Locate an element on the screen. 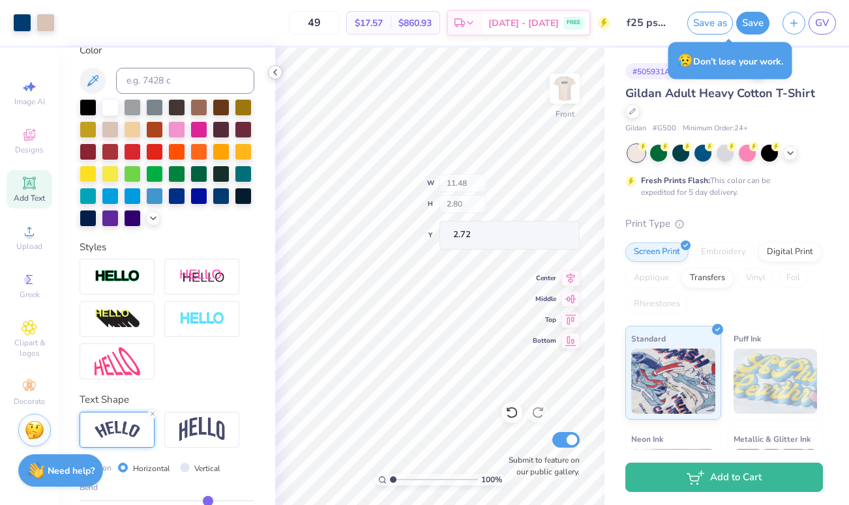 The width and height of the screenshot is (849, 505). span: Image AI is located at coordinates (29, 102).